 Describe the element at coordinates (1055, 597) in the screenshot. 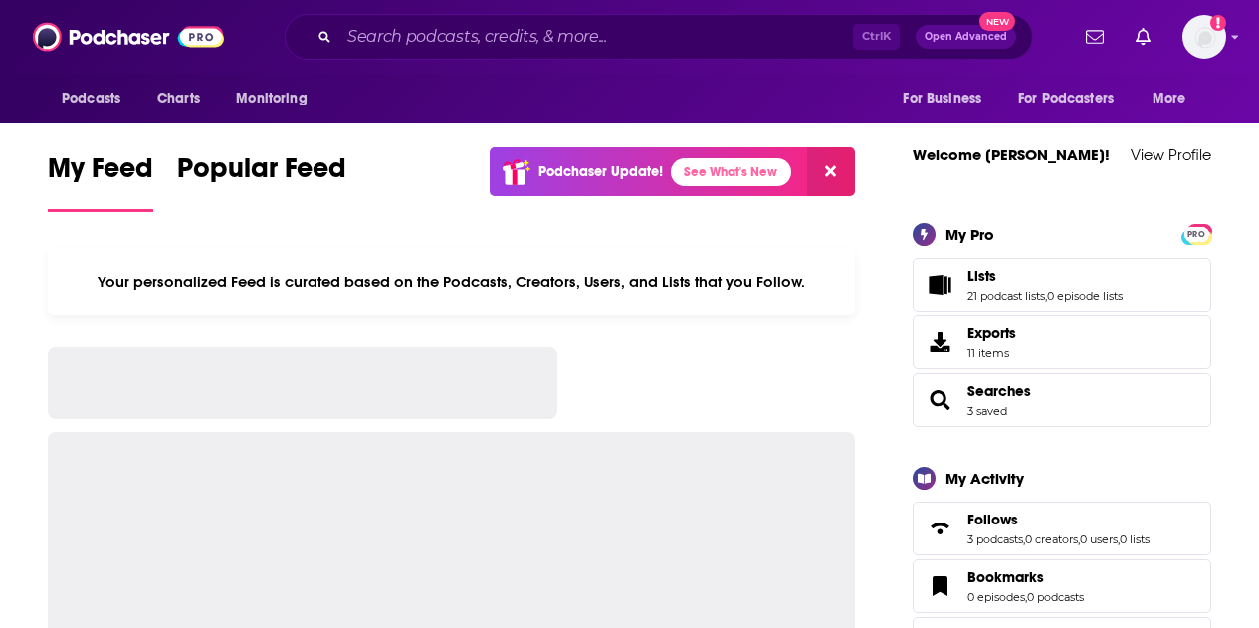

I see `a: 0 podcasts` at that location.